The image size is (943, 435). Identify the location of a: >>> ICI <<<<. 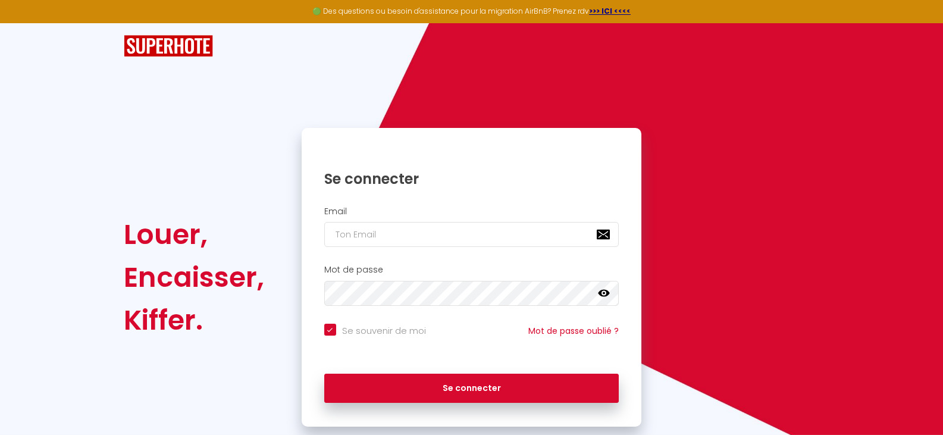
(610, 11).